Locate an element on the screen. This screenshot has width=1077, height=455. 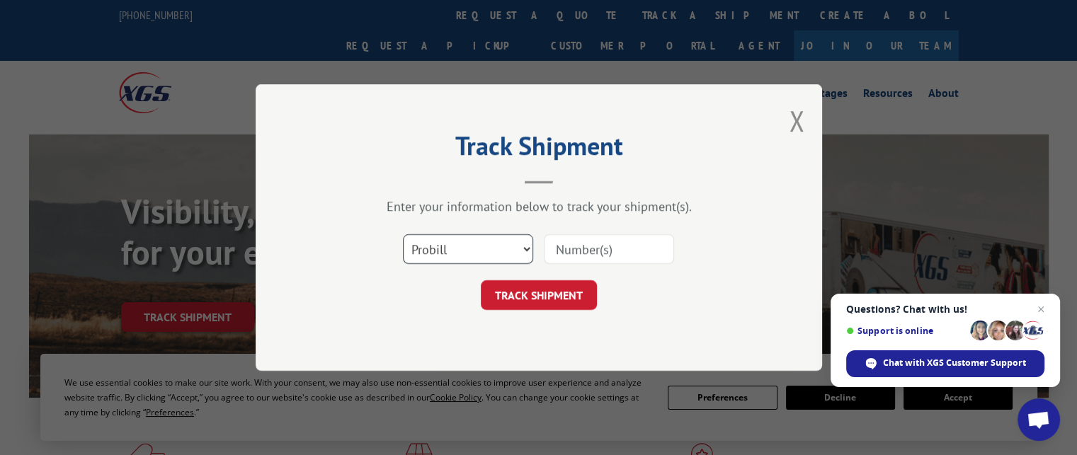
span: Close chat is located at coordinates (1040, 309).